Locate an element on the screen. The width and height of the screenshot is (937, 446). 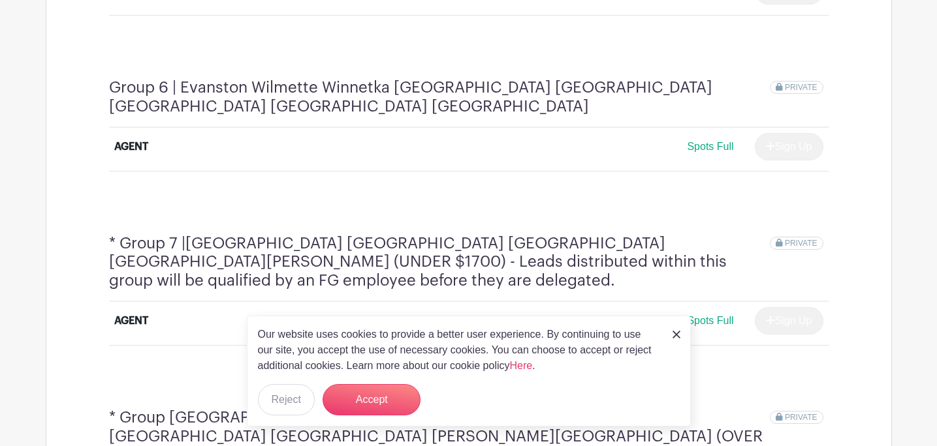
a: Here is located at coordinates (521, 366).